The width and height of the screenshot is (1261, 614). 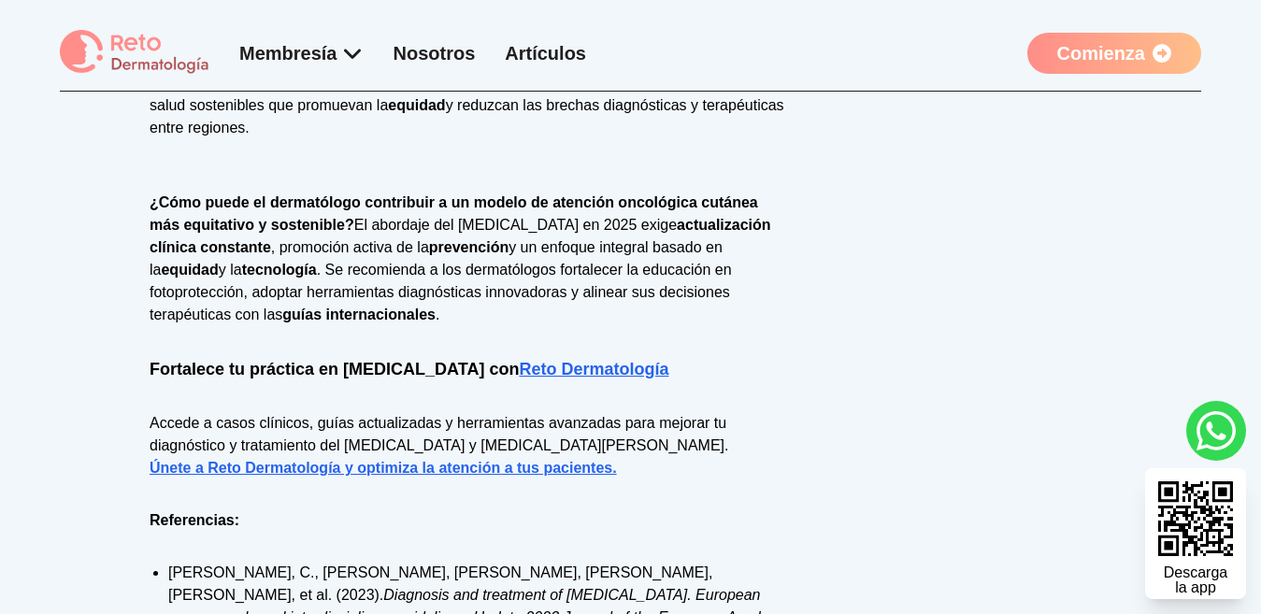 I want to click on div: Descarga la app, so click(x=1195, y=580).